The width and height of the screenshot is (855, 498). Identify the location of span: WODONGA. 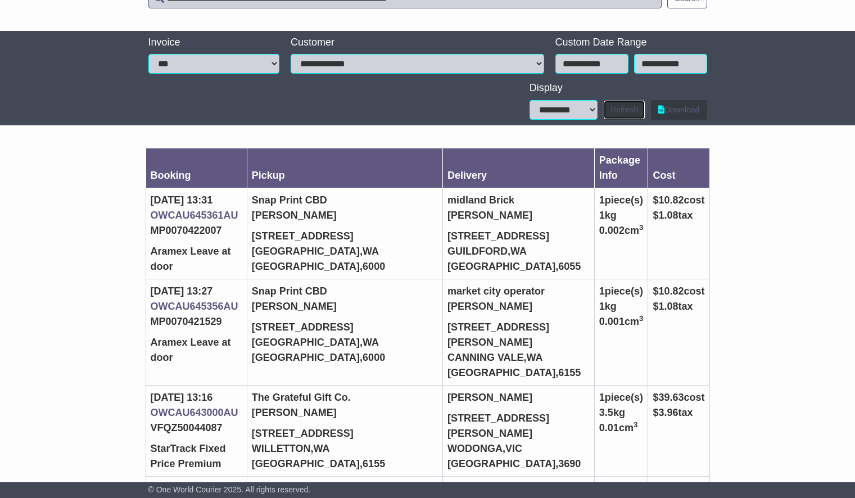
(475, 448).